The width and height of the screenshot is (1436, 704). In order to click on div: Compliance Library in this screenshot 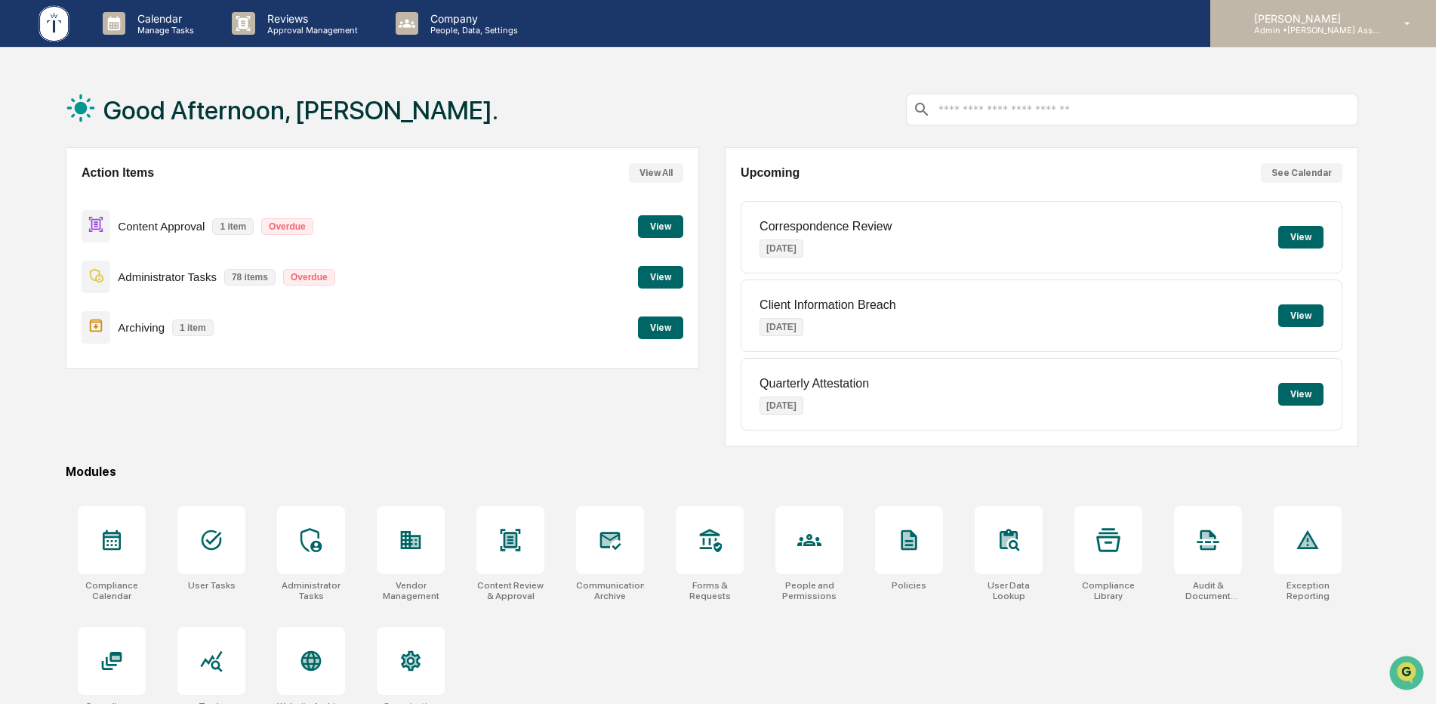, I will do `click(1108, 590)`.